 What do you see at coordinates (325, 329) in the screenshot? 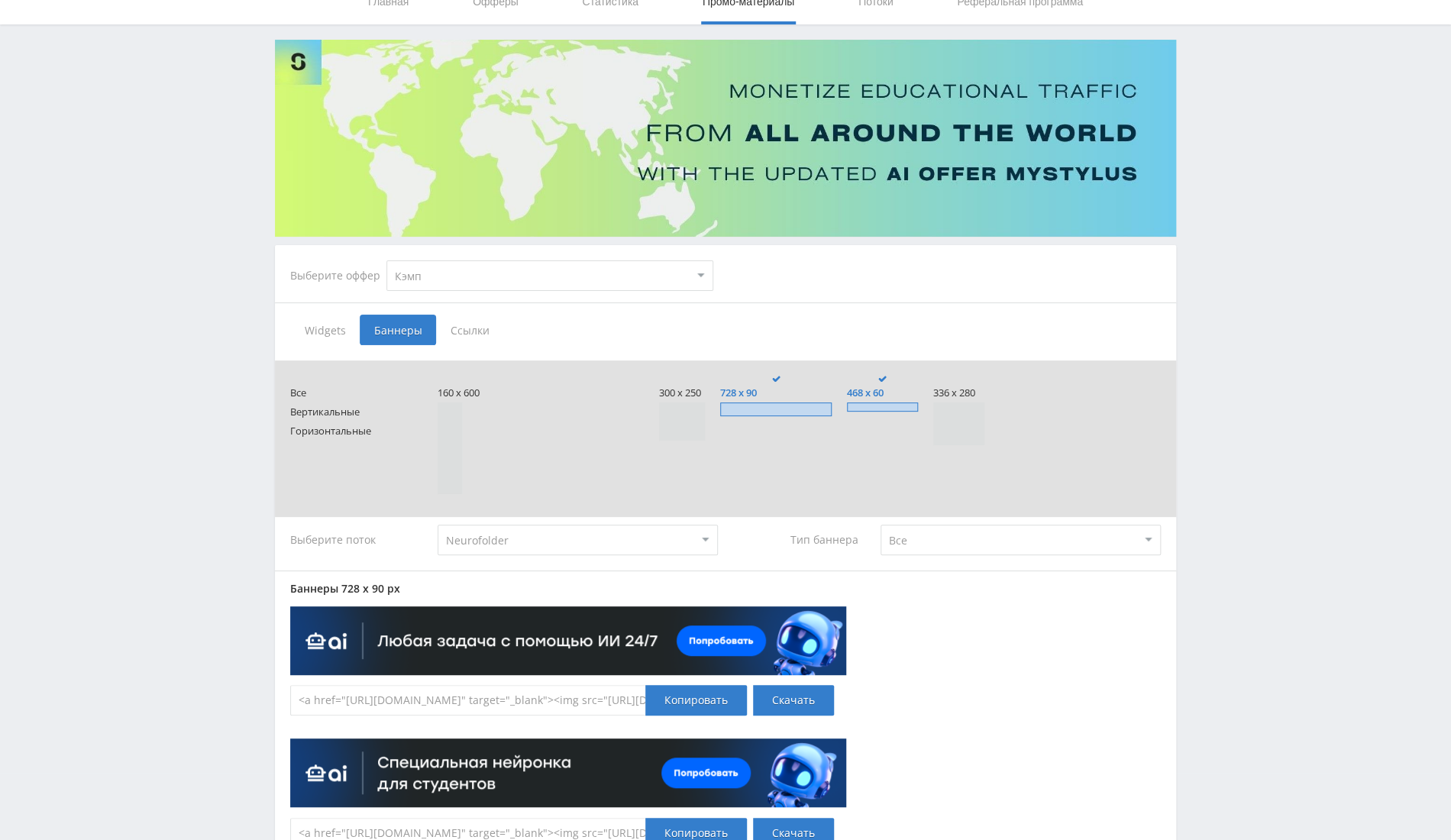
I see `span: Widgets` at bounding box center [325, 329].